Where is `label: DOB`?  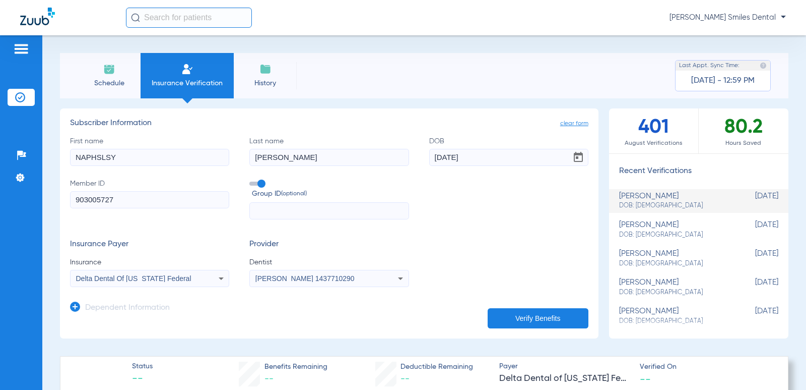 label: DOB is located at coordinates (509, 151).